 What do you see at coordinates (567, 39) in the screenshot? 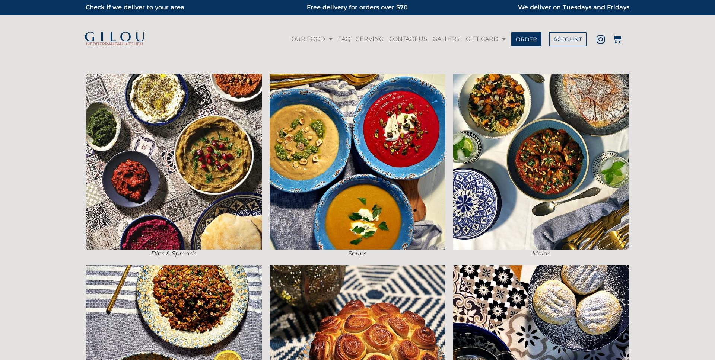
I see `a: ACCOUNT` at bounding box center [567, 39].